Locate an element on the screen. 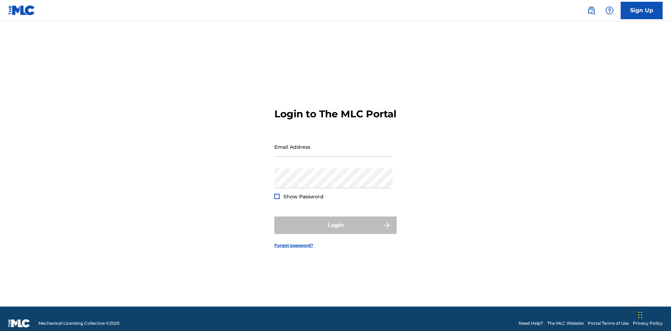 Image resolution: width=671 pixels, height=331 pixels. img: search is located at coordinates (591, 10).